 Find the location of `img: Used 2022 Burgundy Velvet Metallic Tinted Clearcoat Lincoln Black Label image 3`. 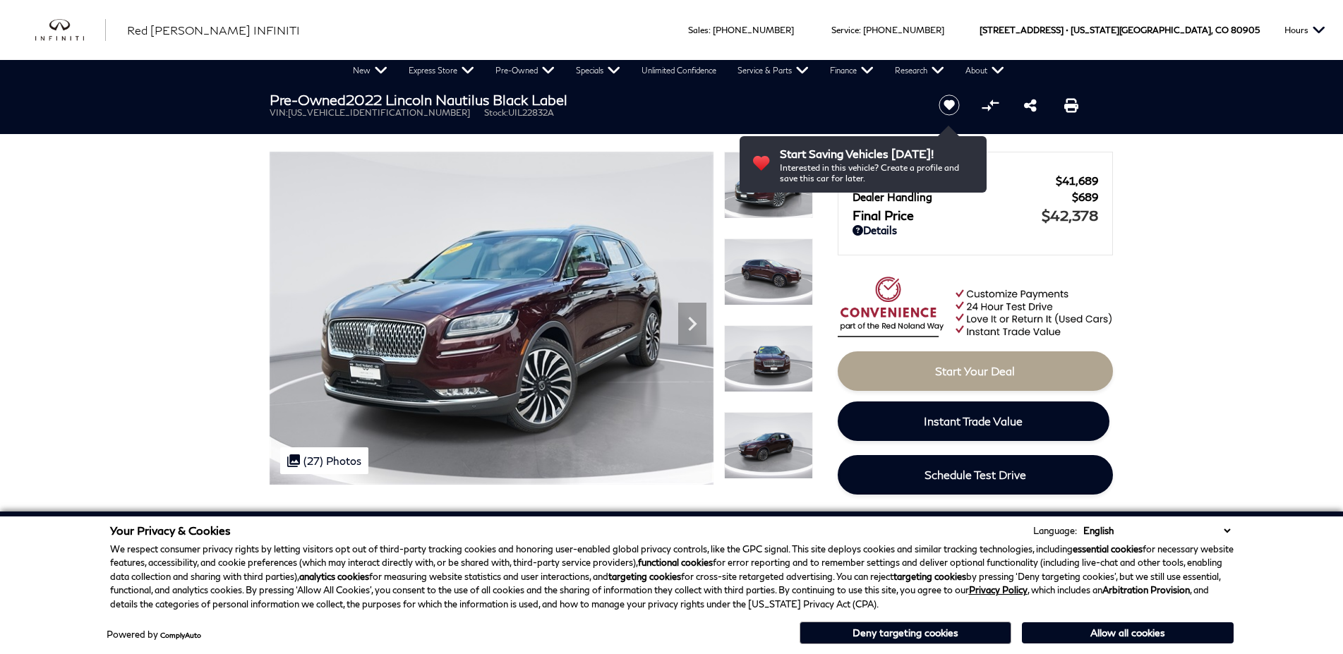

img: Used 2022 Burgundy Velvet Metallic Tinted Clearcoat Lincoln Black Label image 3 is located at coordinates (768, 358).